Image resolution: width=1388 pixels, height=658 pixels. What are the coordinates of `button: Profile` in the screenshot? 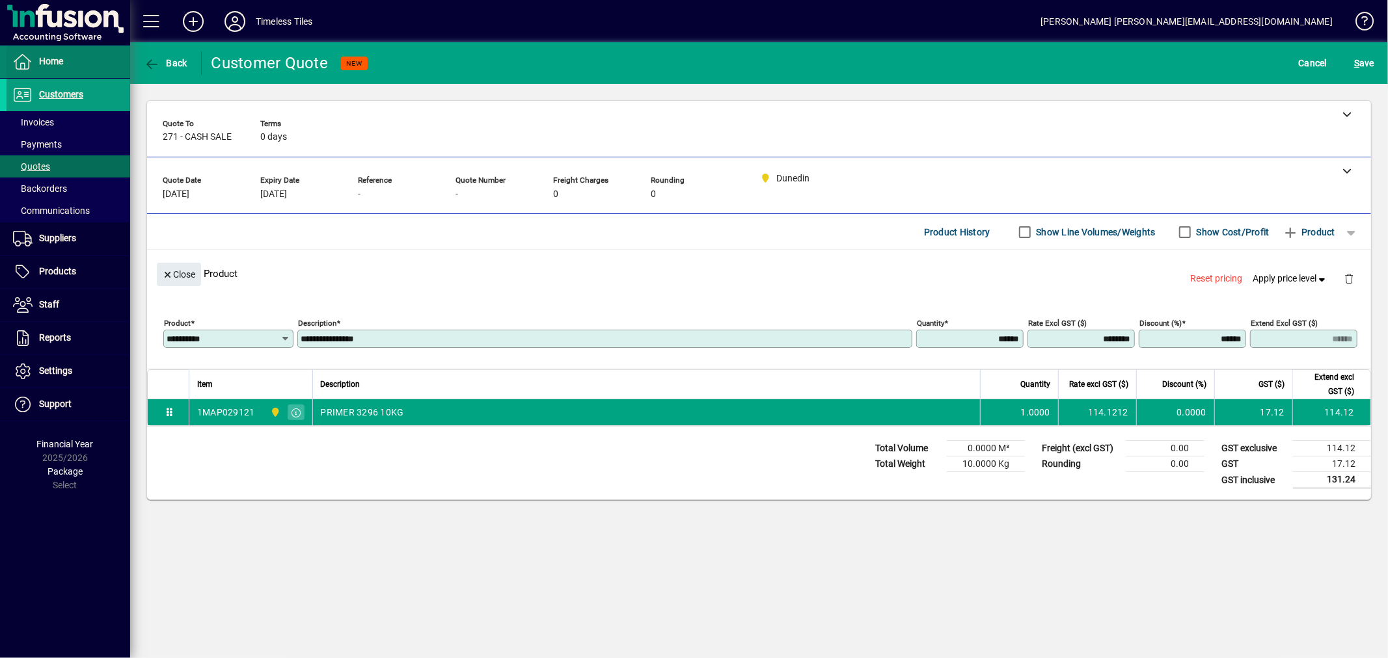 It's located at (235, 21).